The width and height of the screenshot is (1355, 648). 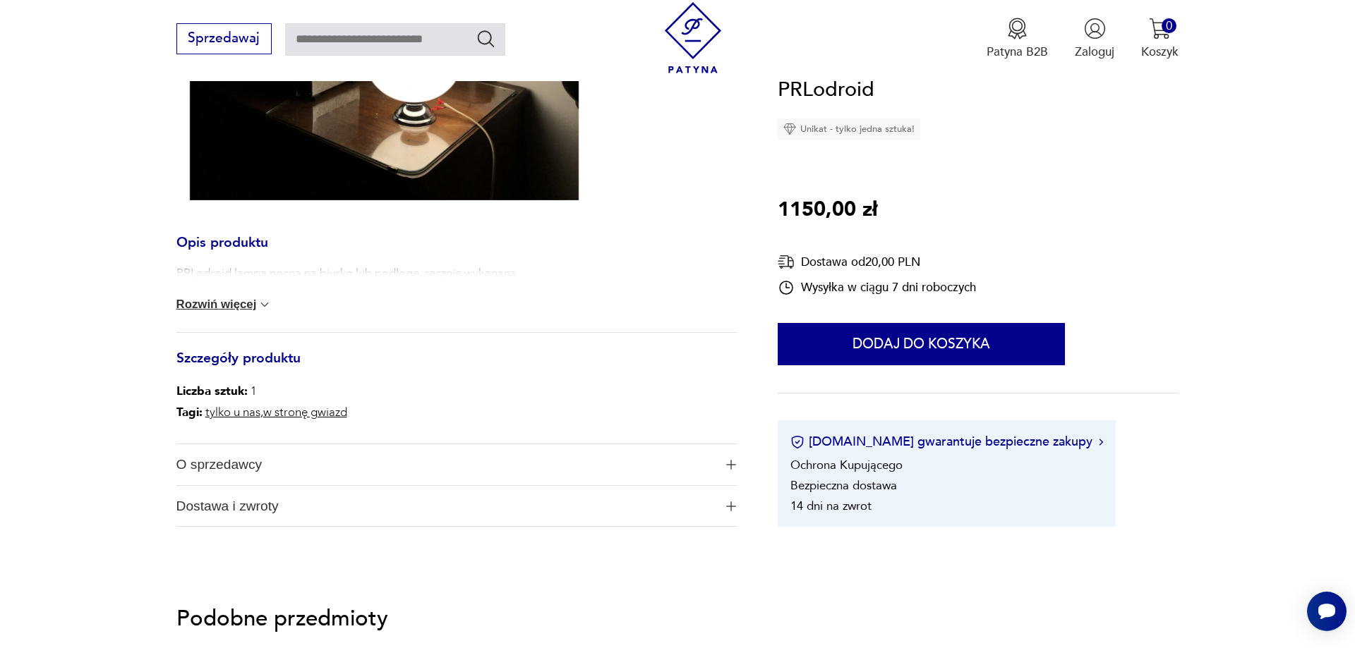 What do you see at coordinates (876, 288) in the screenshot?
I see `div: Wysyłka w ciągu 7 dni roboczych` at bounding box center [876, 288].